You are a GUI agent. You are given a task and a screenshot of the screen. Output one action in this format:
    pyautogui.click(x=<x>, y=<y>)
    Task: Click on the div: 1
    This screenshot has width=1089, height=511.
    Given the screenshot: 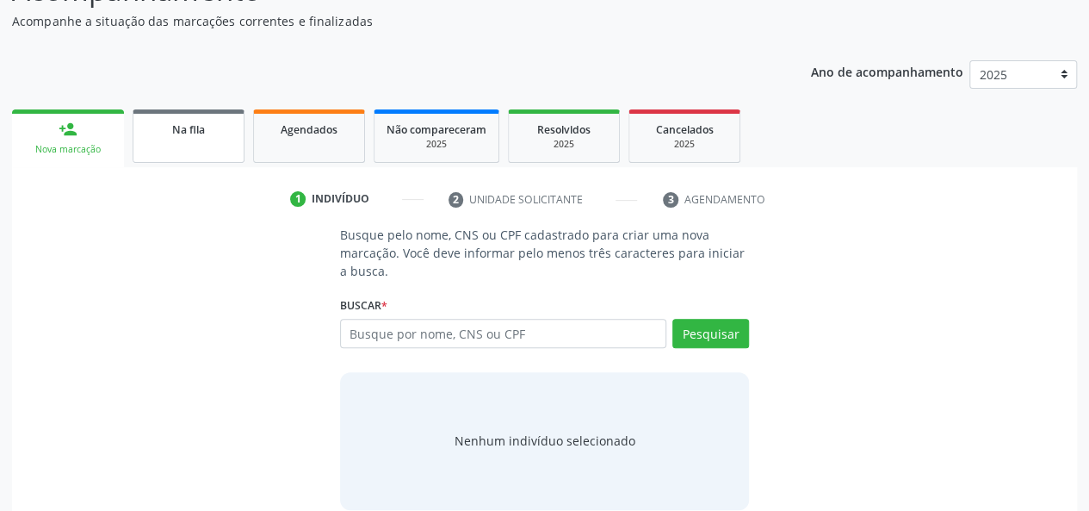 What is the action you would take?
    pyautogui.click(x=298, y=199)
    